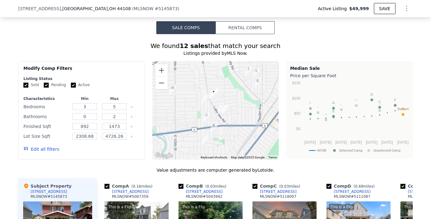 This screenshot has height=219, width=431. What do you see at coordinates (46, 99) in the screenshot?
I see `div: Characteristics` at bounding box center [46, 99].